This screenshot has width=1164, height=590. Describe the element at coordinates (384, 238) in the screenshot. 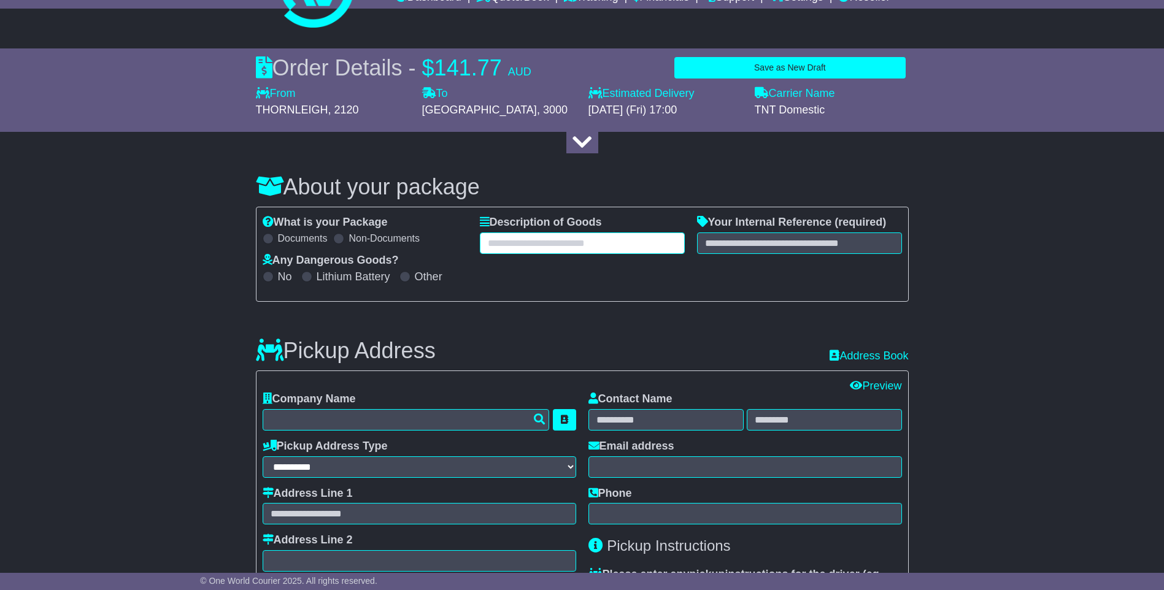

I see `label: Non-Documents` at that location.